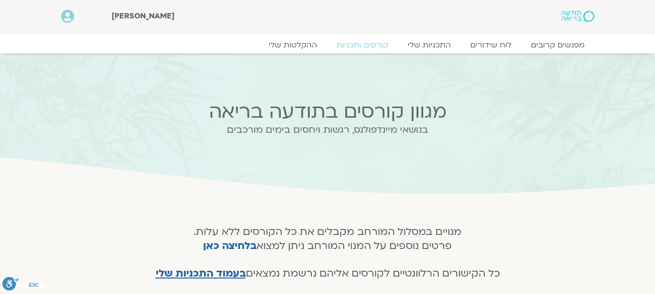 The width and height of the screenshot is (655, 294). What do you see at coordinates (293, 45) in the screenshot?
I see `a: ההקלטות שלי` at bounding box center [293, 45].